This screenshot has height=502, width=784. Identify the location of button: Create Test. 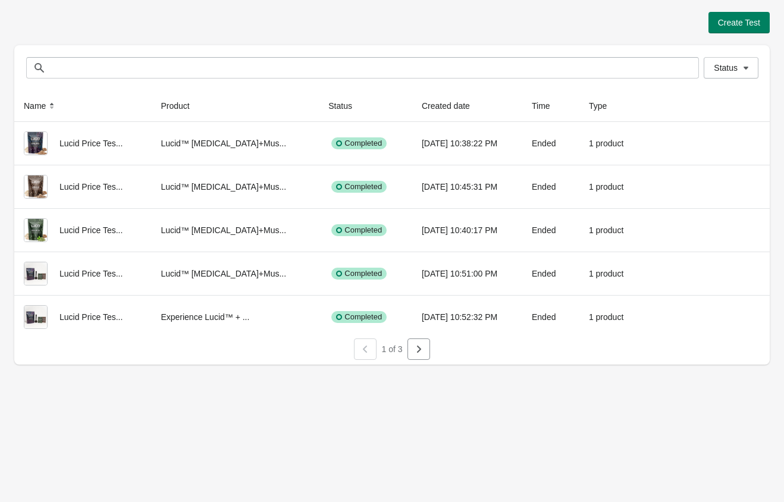
(738, 23).